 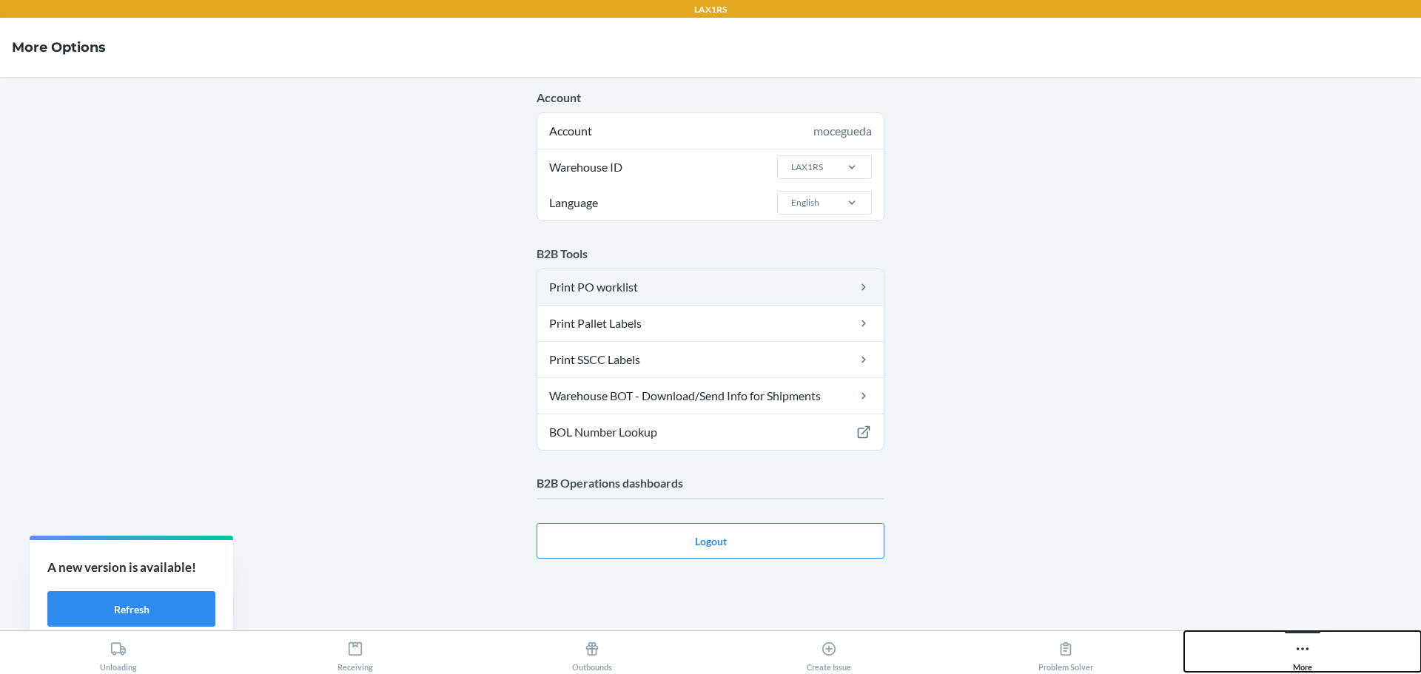 What do you see at coordinates (1303, 651) in the screenshot?
I see `button: More` at bounding box center [1303, 651].